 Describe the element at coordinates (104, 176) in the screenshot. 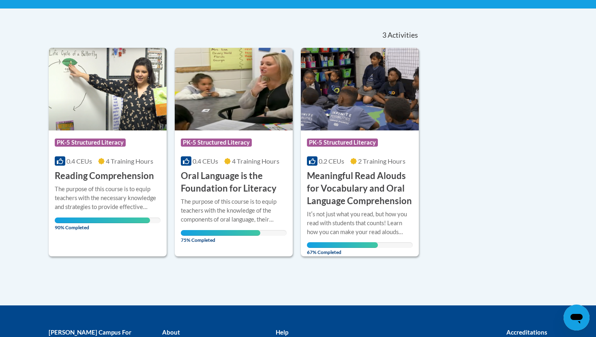

I see `h3: Reading Comprehension` at that location.